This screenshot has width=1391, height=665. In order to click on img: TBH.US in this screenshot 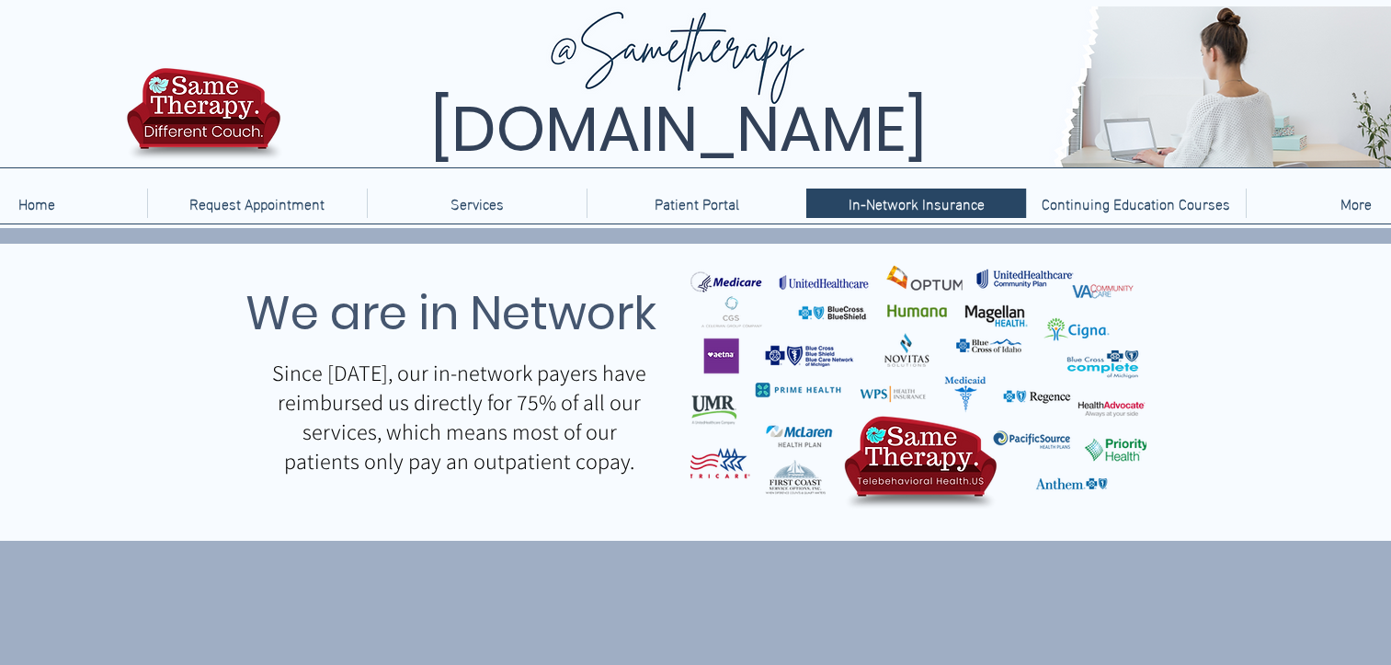, I will do `click(203, 120)`.